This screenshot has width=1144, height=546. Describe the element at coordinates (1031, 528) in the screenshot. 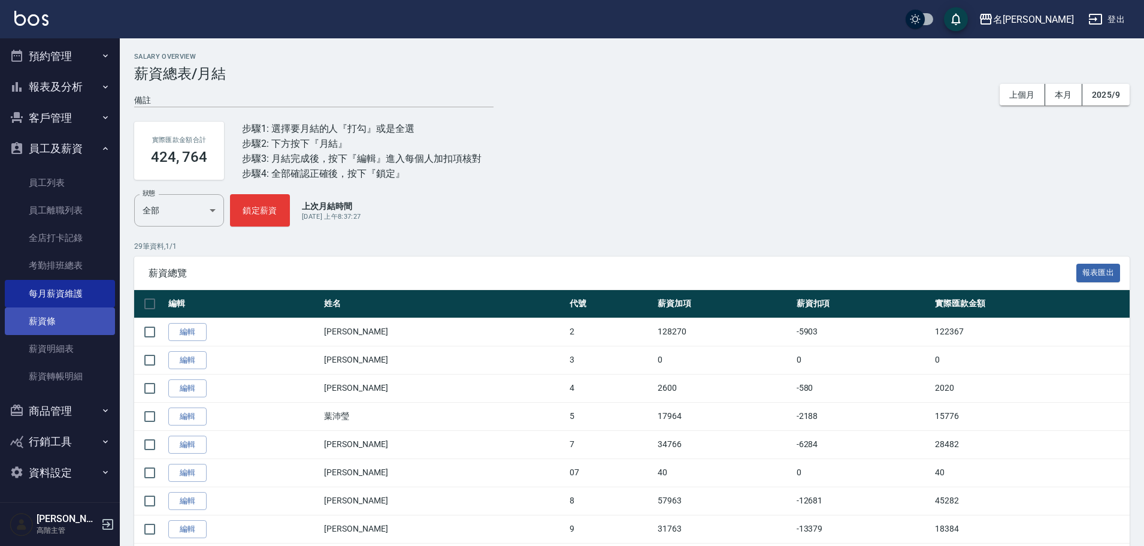

I see `td: 18384` at that location.